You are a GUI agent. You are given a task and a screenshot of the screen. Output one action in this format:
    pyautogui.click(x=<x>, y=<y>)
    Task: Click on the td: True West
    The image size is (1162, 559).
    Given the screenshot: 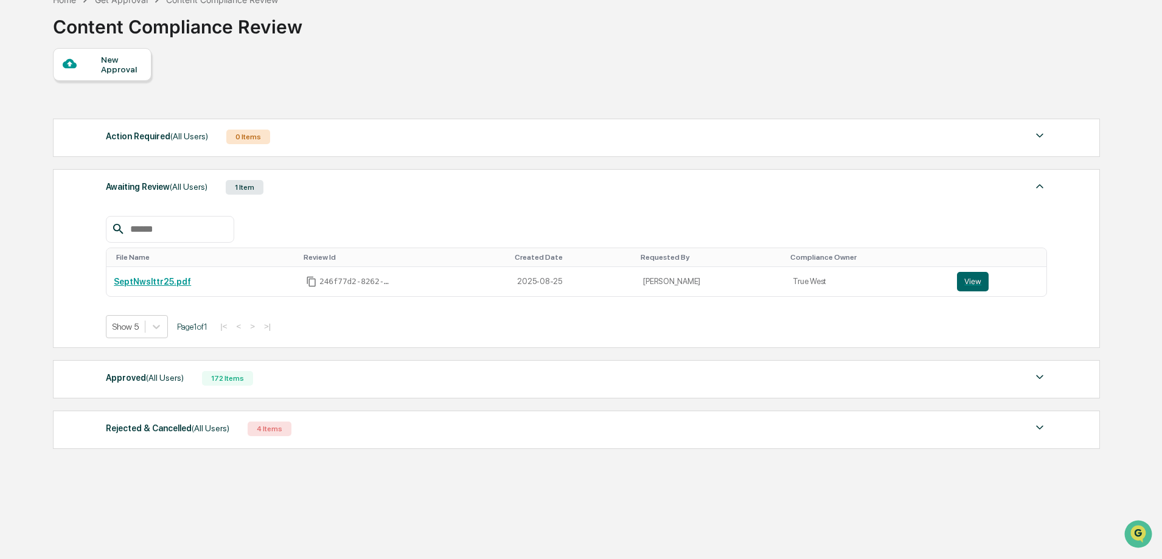 What is the action you would take?
    pyautogui.click(x=867, y=282)
    